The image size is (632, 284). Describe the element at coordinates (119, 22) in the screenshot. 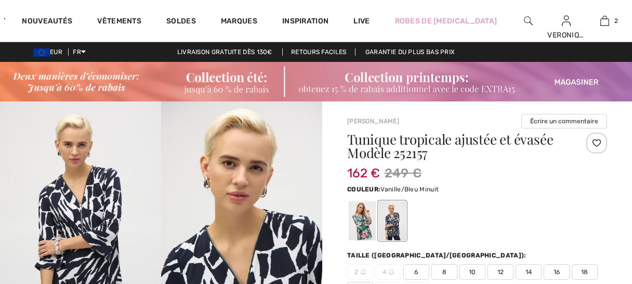

I see `a: Vêtements` at that location.